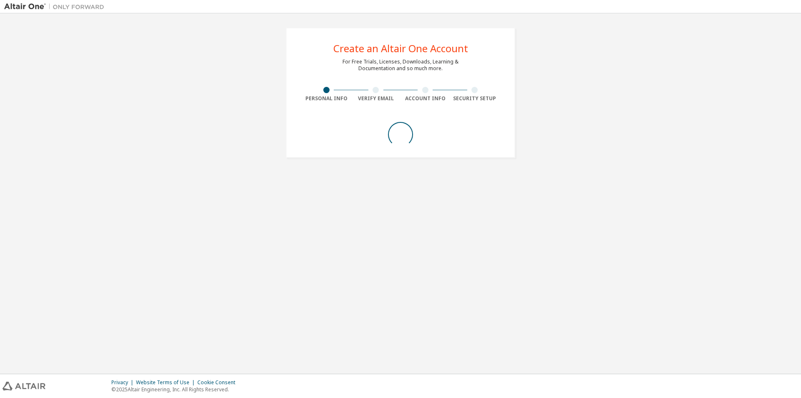 This screenshot has height=398, width=801. I want to click on div: Create an Altair One Account, so click(401, 48).